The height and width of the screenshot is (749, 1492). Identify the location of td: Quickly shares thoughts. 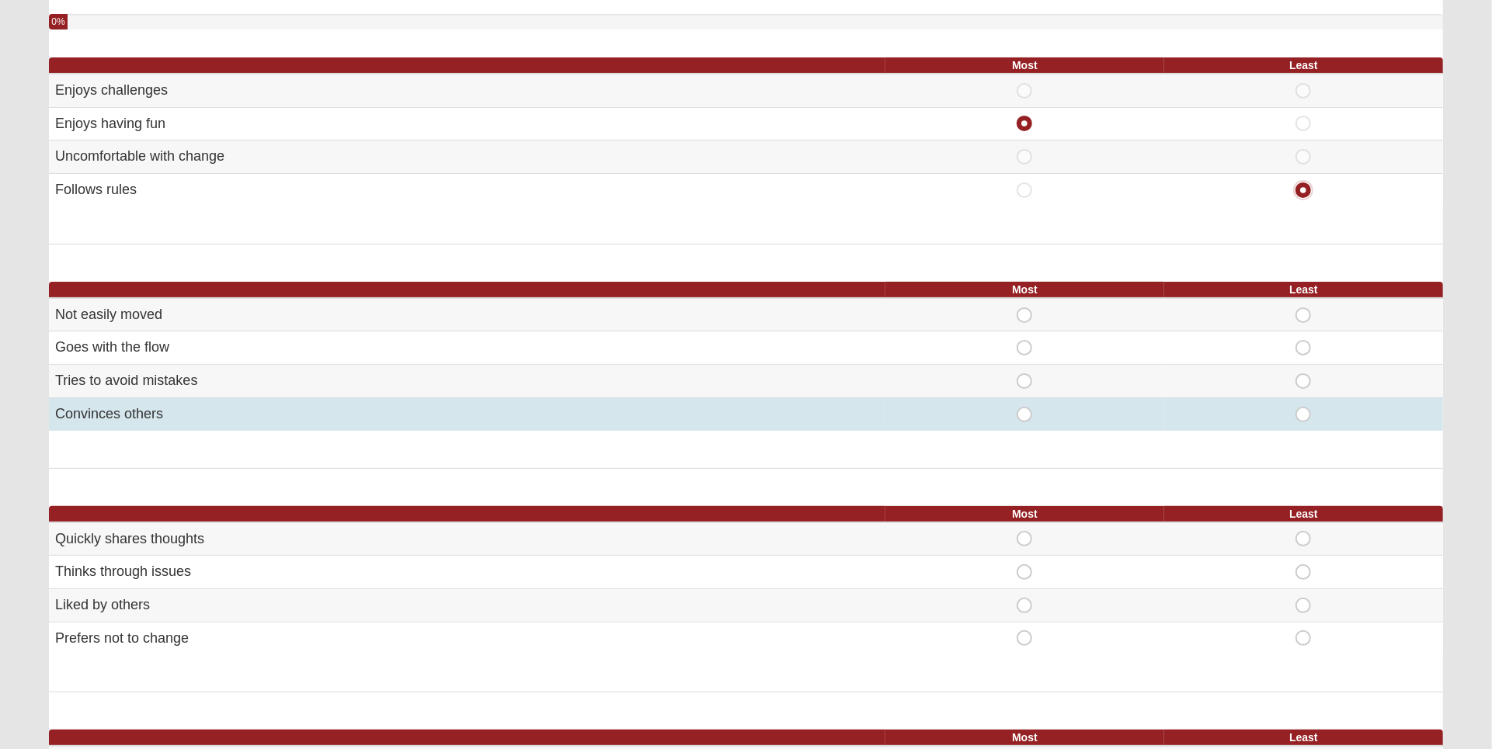
(467, 539).